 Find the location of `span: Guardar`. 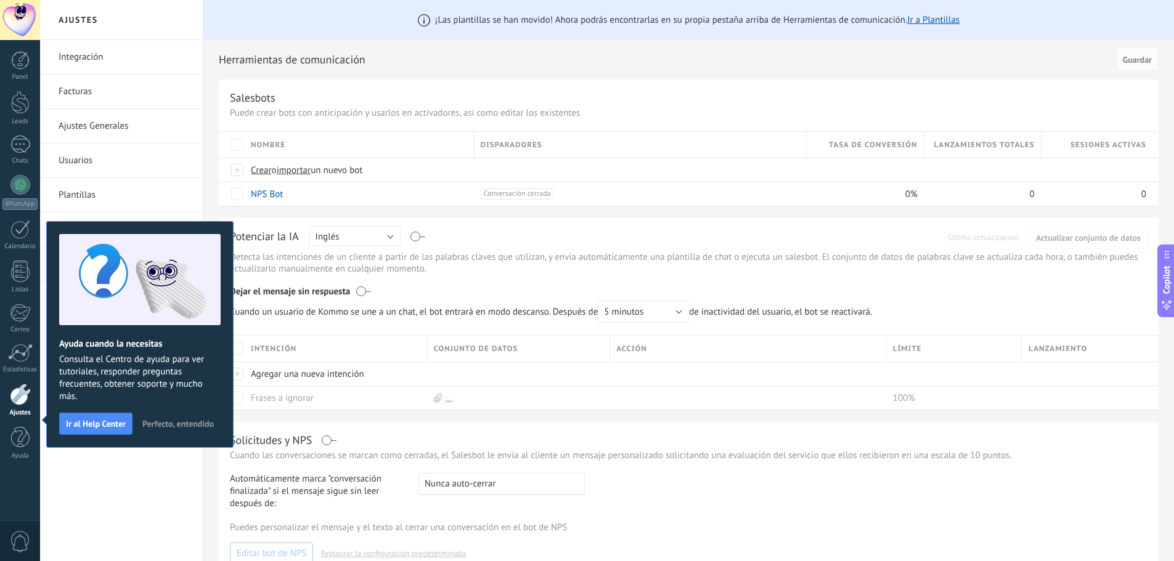

span: Guardar is located at coordinates (1137, 60).